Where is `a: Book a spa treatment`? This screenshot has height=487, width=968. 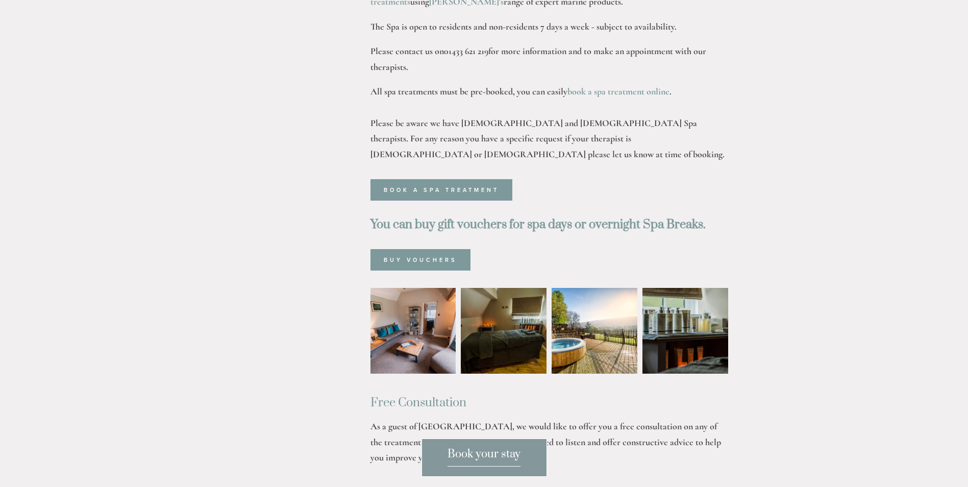 a: Book a spa treatment is located at coordinates (441, 190).